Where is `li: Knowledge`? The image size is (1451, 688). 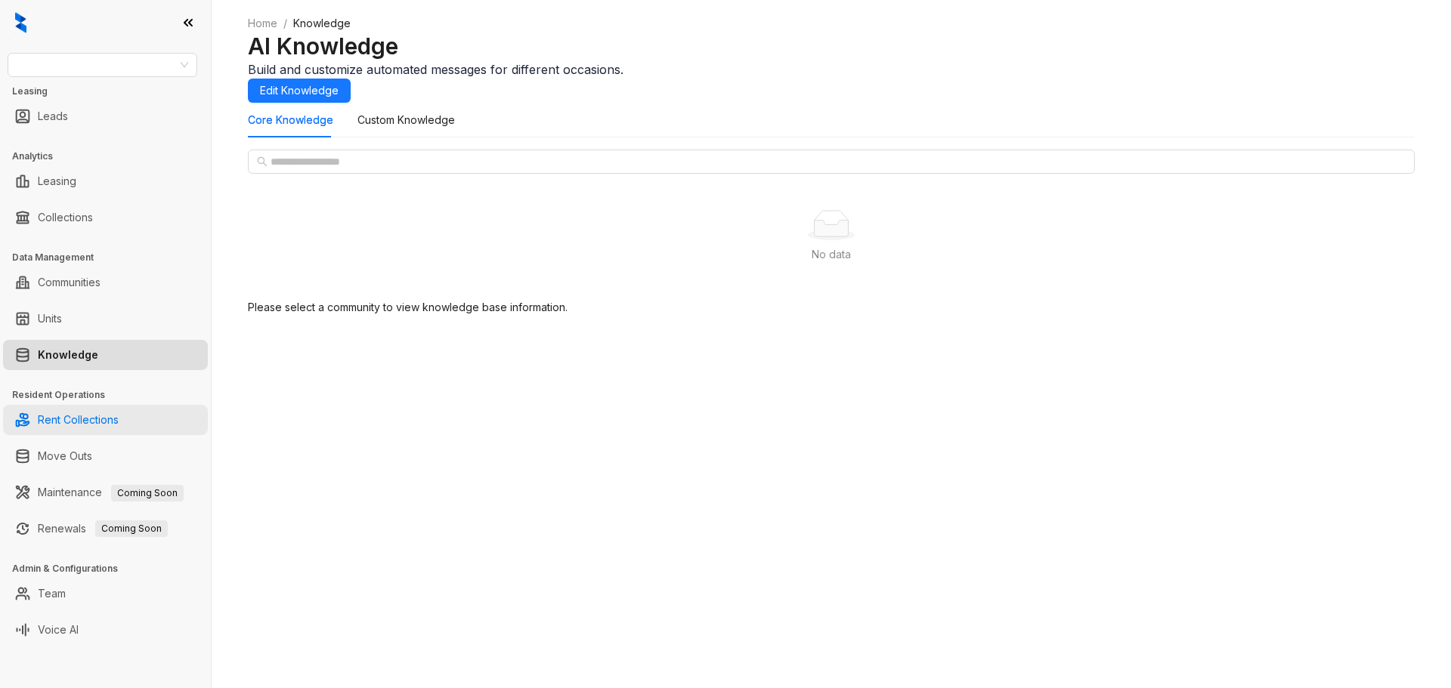 li: Knowledge is located at coordinates (105, 355).